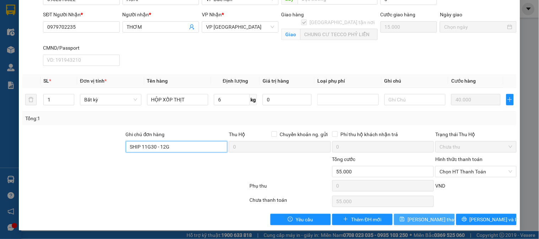 The image size is (539, 239). Describe the element at coordinates (253, 100) in the screenshot. I see `span: kg` at that location.